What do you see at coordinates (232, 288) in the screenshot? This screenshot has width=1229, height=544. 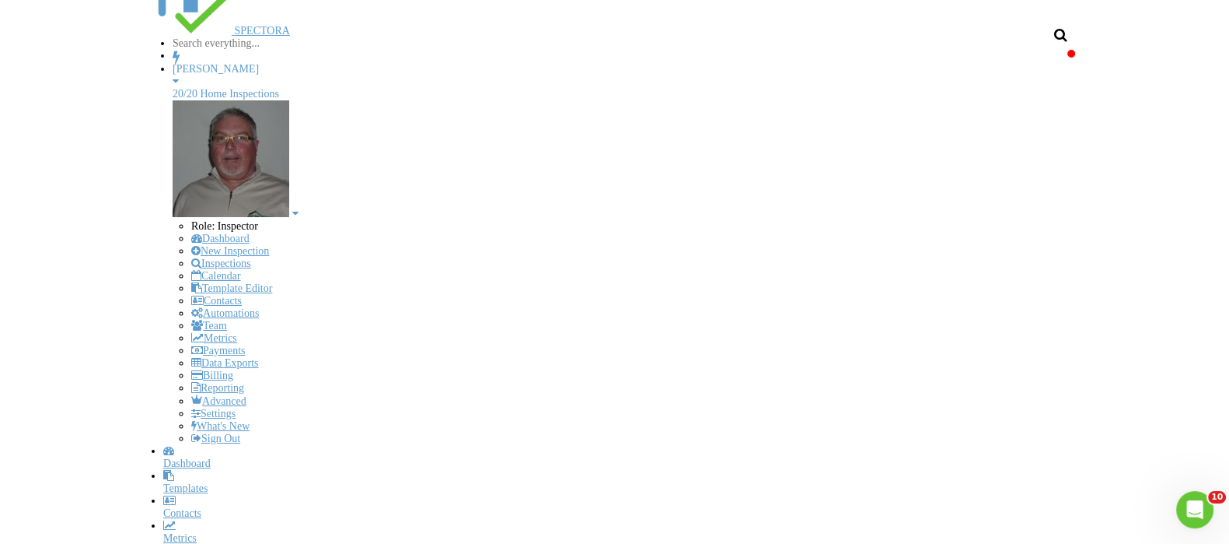 I see `a: Template Editor` at bounding box center [232, 288].